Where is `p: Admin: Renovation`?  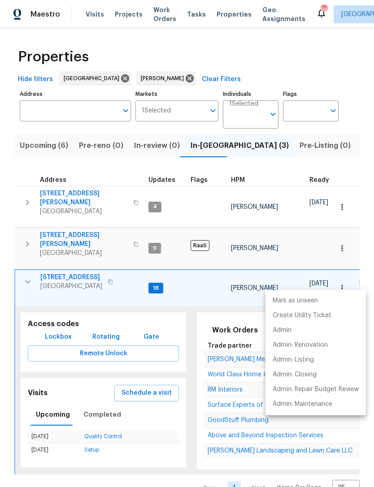
p: Admin: Renovation is located at coordinates (300, 345).